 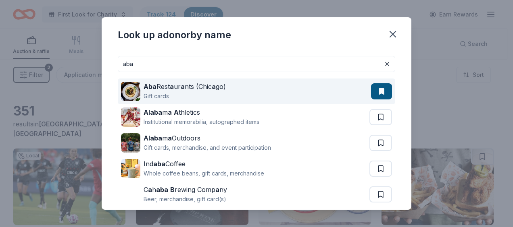 I want to click on input: Search, so click(x=256, y=64).